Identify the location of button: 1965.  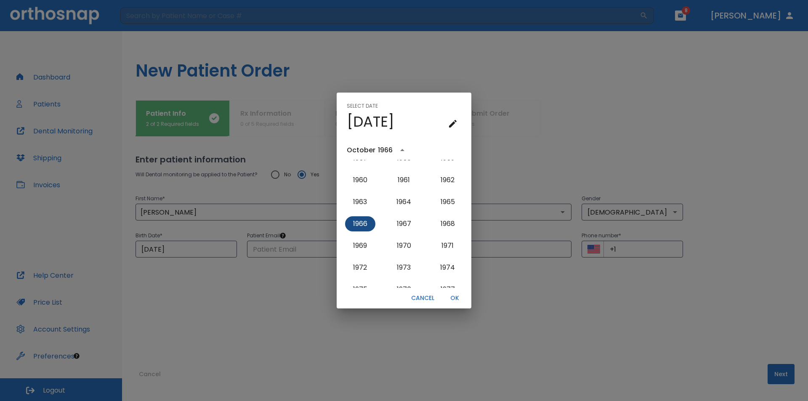
(448, 202).